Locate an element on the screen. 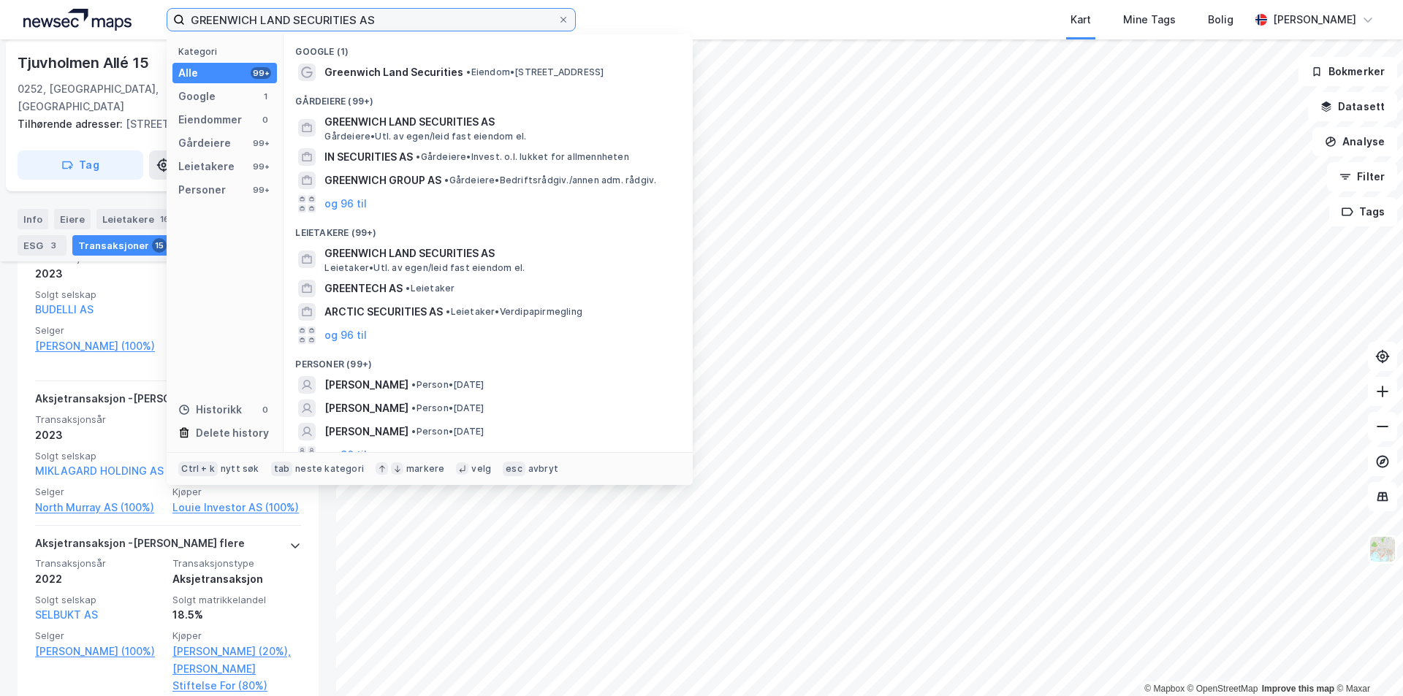 Image resolution: width=1403 pixels, height=696 pixels. img: logo.a4113a55bc3d86da70a041830d287a7e.svg is located at coordinates (77, 20).